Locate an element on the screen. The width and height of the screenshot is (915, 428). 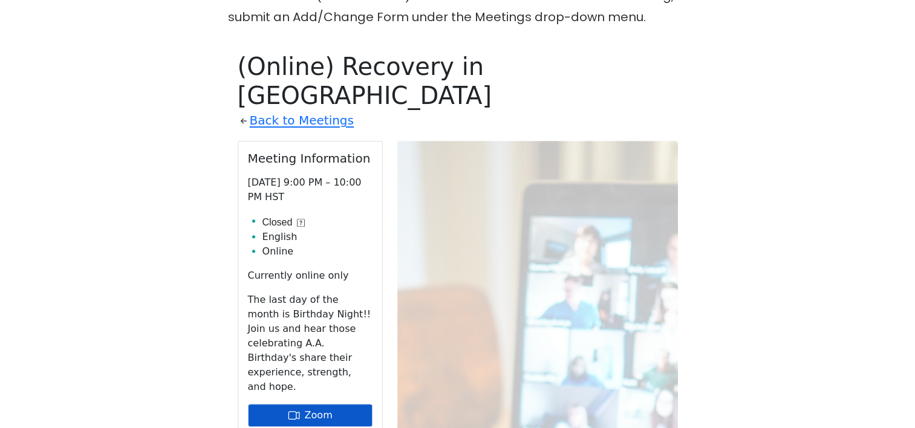
button: Closed is located at coordinates (284, 223).